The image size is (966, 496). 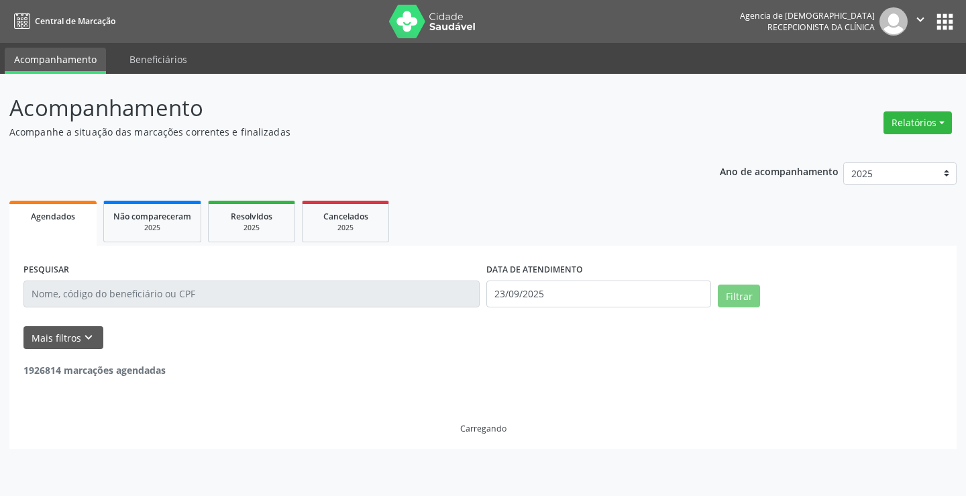 I want to click on span: Agendados, so click(x=53, y=216).